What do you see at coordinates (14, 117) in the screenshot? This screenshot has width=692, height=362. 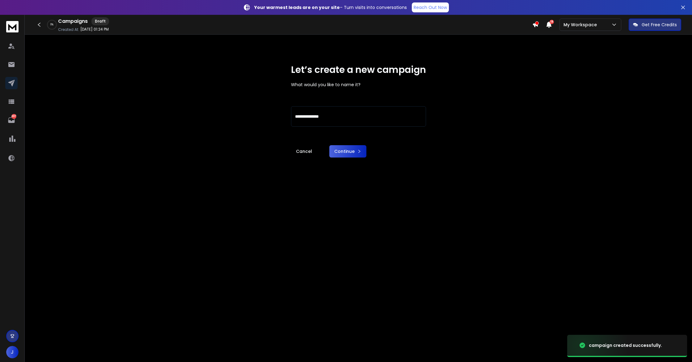 I see `p: 487` at bounding box center [14, 117].